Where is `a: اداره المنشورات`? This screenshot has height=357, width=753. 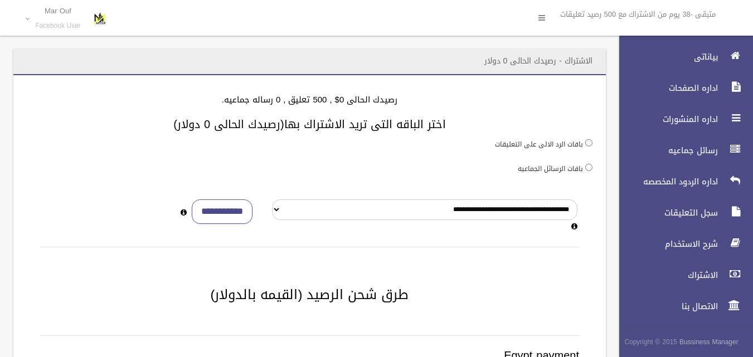 a: اداره المنشورات is located at coordinates (681, 119).